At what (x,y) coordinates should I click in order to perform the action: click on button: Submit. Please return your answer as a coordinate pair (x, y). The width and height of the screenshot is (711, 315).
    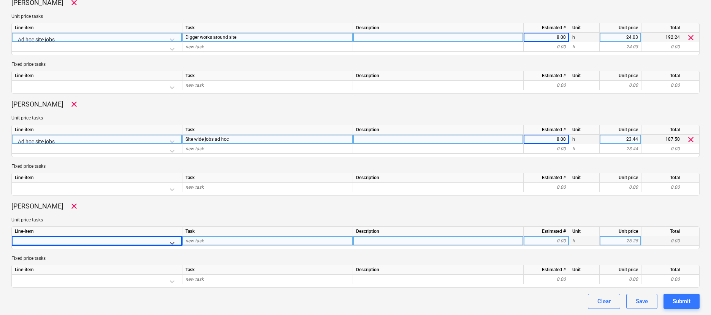
    Looking at the image, I should click on (682, 301).